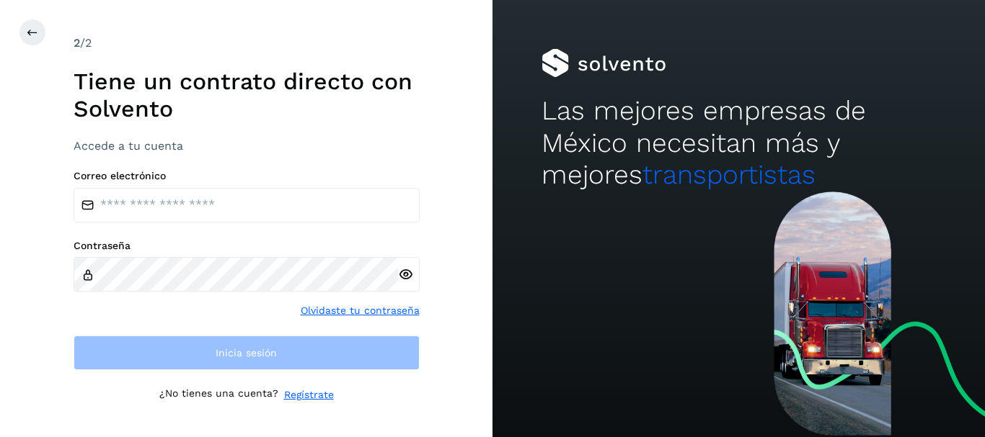  What do you see at coordinates (246, 146) in the screenshot?
I see `h3: Accede a tu cuenta` at bounding box center [246, 146].